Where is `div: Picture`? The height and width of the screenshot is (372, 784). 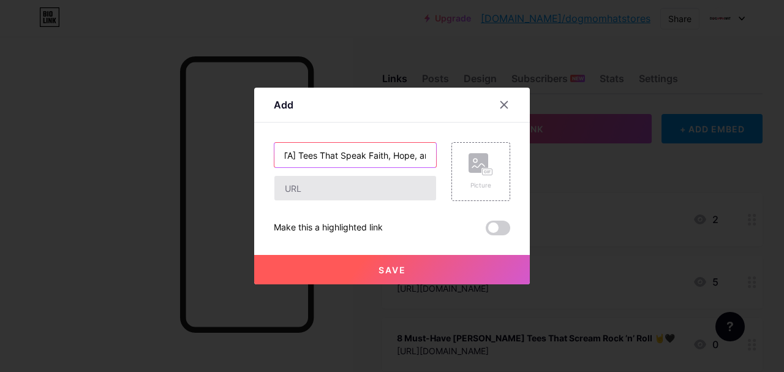
div: Picture is located at coordinates (481, 185).